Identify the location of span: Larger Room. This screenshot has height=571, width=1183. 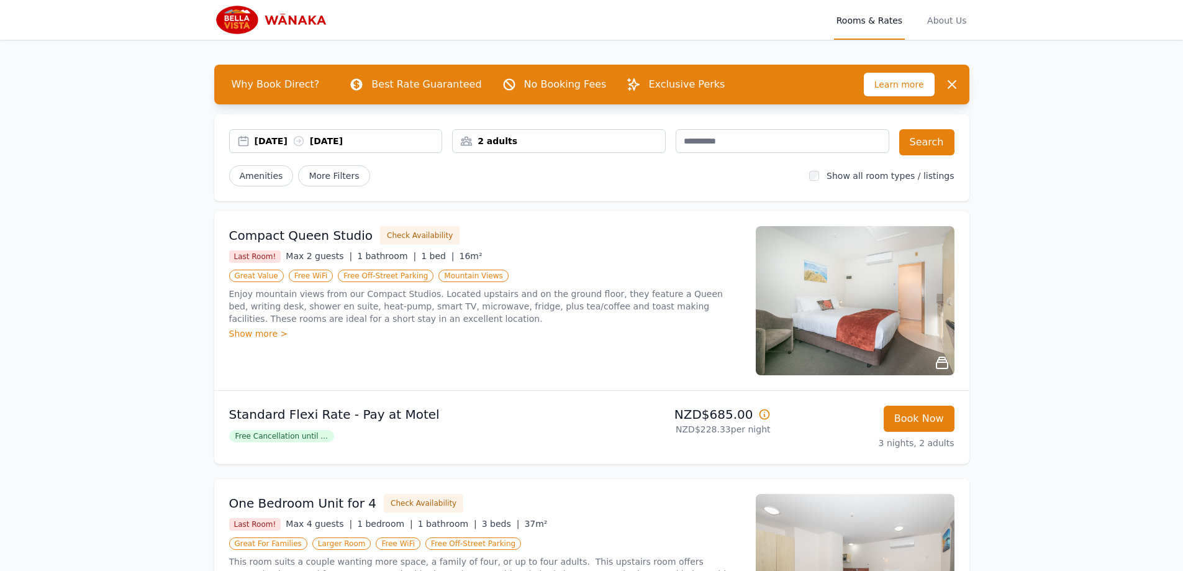
(341, 543).